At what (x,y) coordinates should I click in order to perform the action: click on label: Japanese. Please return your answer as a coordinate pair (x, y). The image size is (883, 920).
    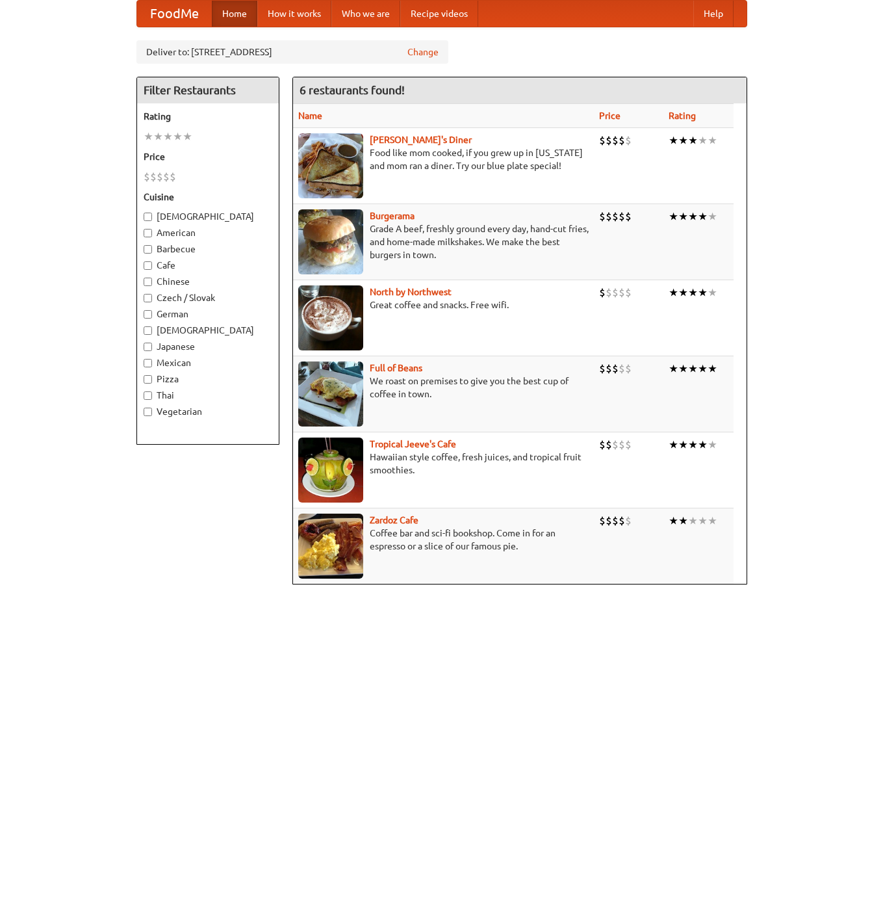
    Looking at the image, I should click on (208, 346).